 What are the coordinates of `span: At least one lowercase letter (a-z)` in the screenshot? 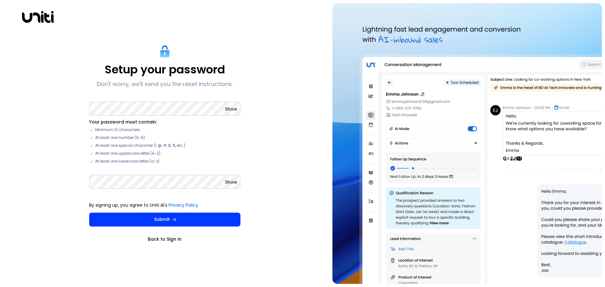 It's located at (127, 161).